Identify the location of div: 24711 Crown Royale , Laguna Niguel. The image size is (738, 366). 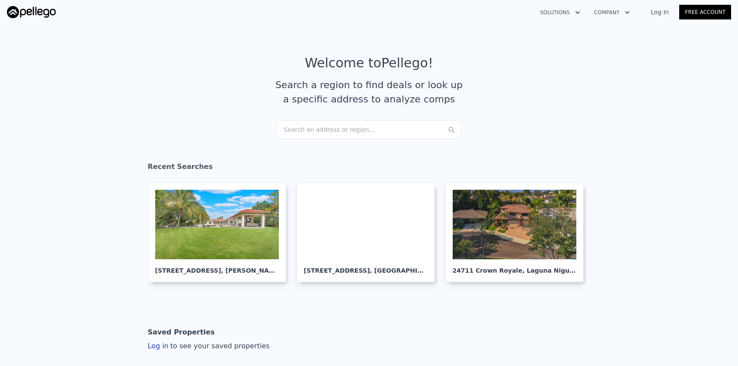
(515, 267).